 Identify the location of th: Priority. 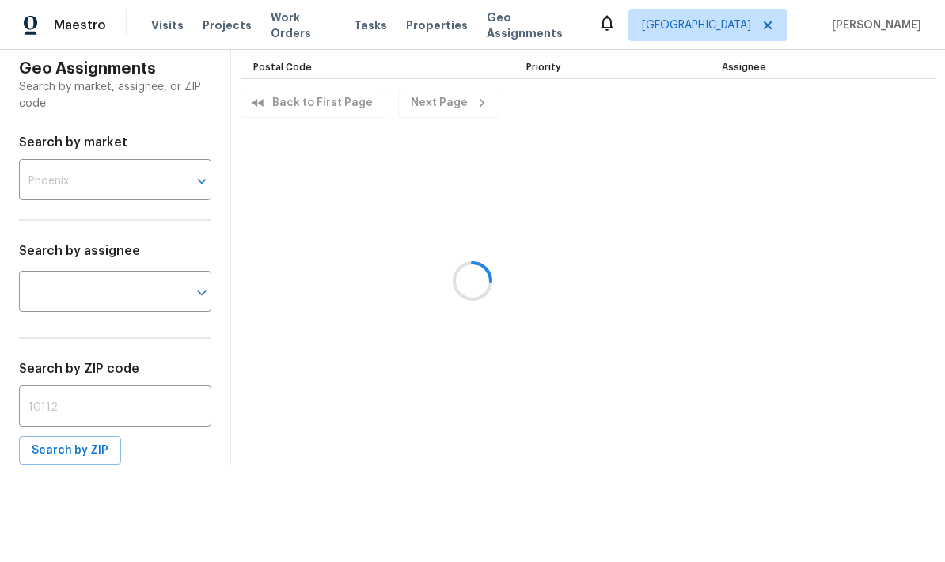
(611, 64).